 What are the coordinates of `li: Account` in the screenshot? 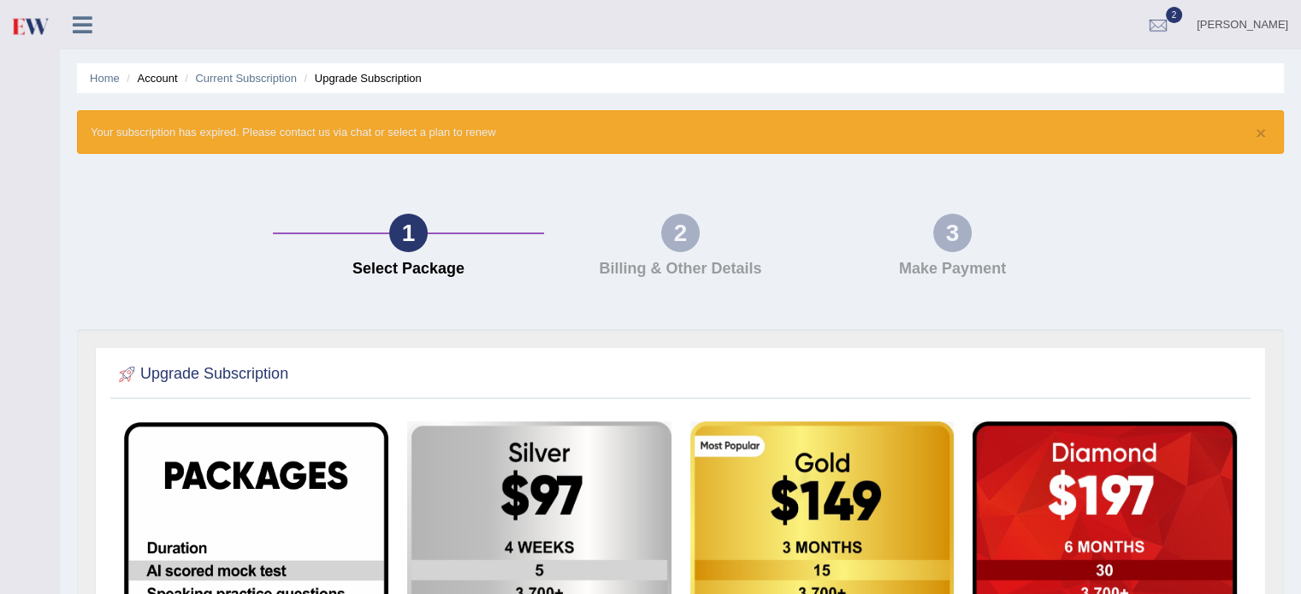 It's located at (150, 78).